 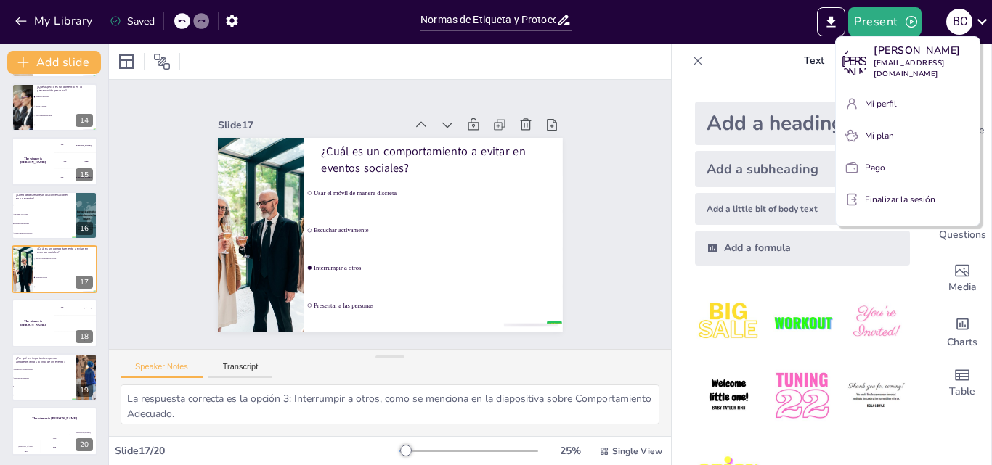 What do you see at coordinates (875, 168) in the screenshot?
I see `font: Pago` at bounding box center [875, 168].